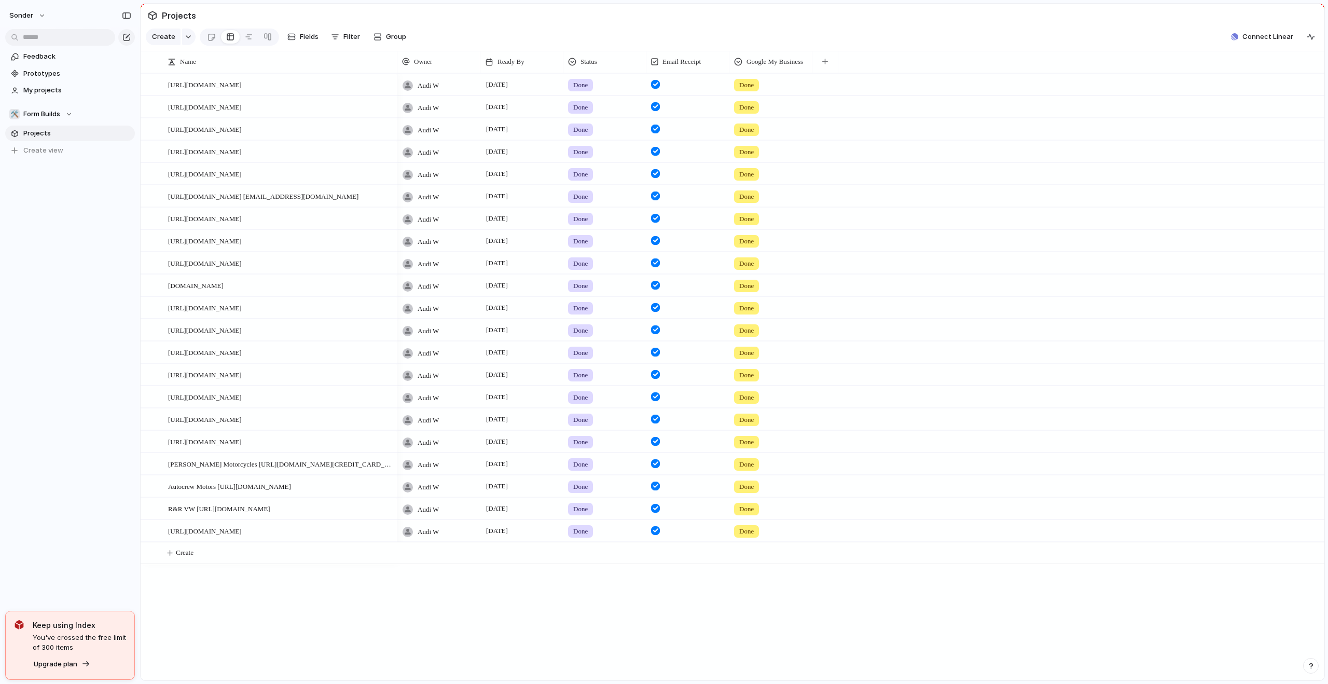 This screenshot has height=684, width=1328. What do you see at coordinates (62, 664) in the screenshot?
I see `button: Upgrade plan` at bounding box center [62, 664].